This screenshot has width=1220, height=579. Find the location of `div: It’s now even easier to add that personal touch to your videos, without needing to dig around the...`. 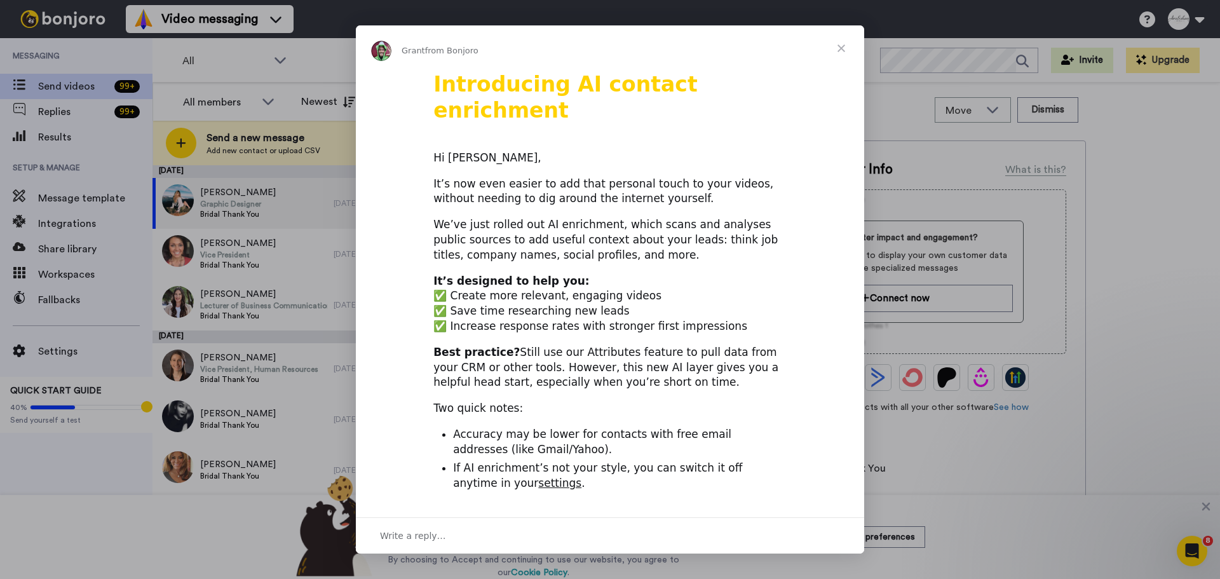

div: It’s now even easier to add that personal touch to your videos, without needing to dig around the... is located at coordinates (610, 192).